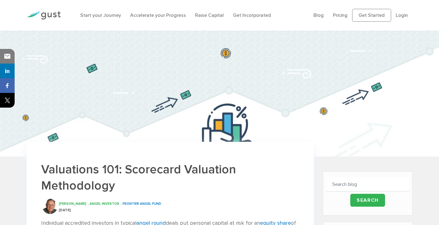  I want to click on span: , Angel Investor, so click(103, 203).